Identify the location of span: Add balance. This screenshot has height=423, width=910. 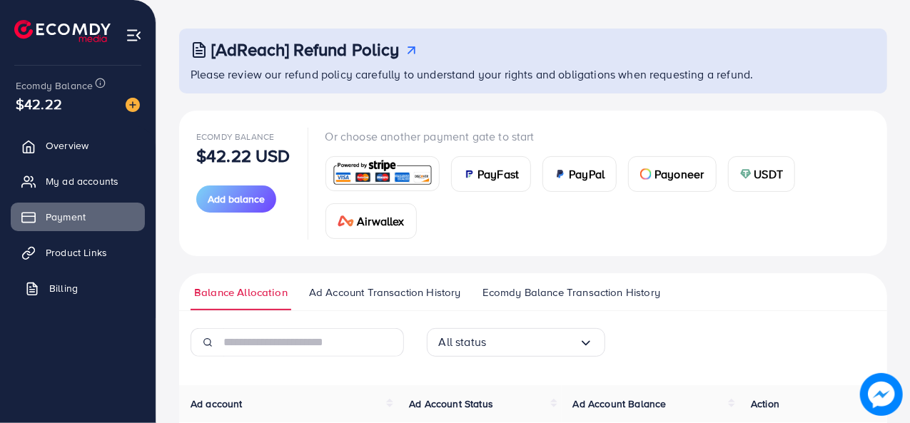
(236, 199).